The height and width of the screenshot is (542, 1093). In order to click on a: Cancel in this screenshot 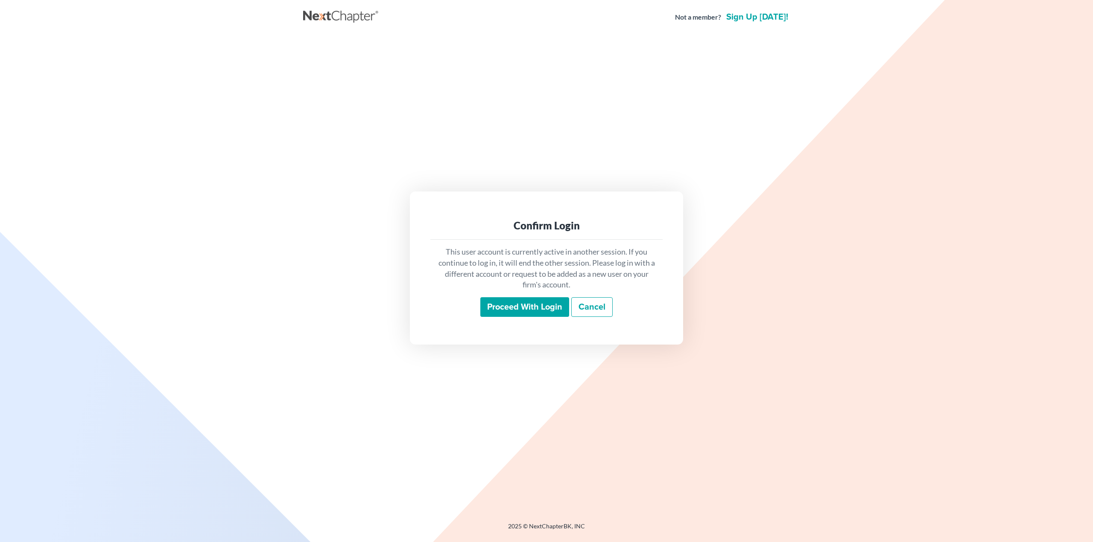, I will do `click(592, 307)`.